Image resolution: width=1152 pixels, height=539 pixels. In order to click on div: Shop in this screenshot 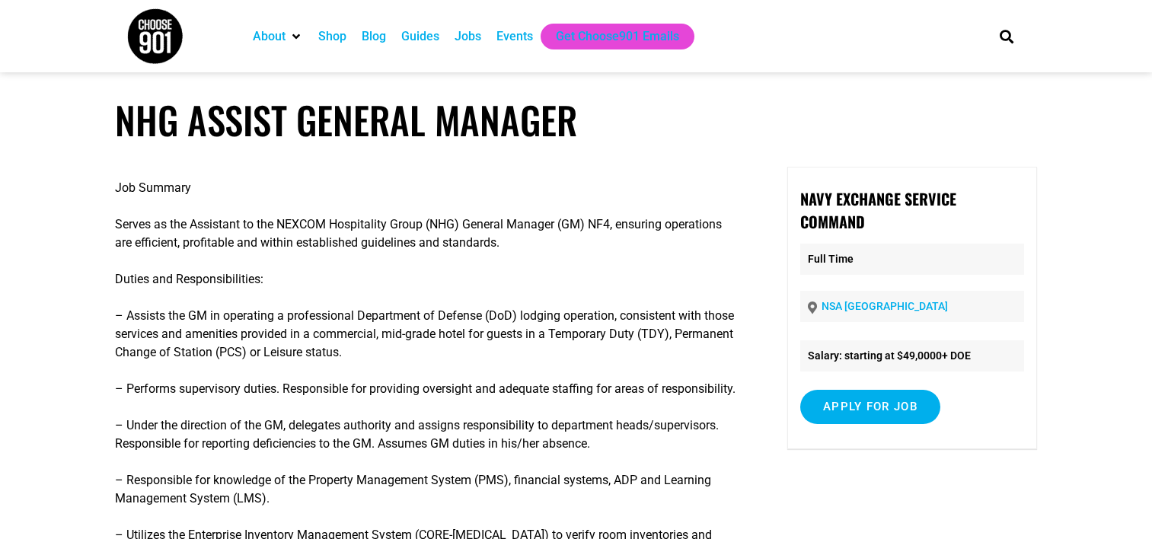, I will do `click(332, 37)`.